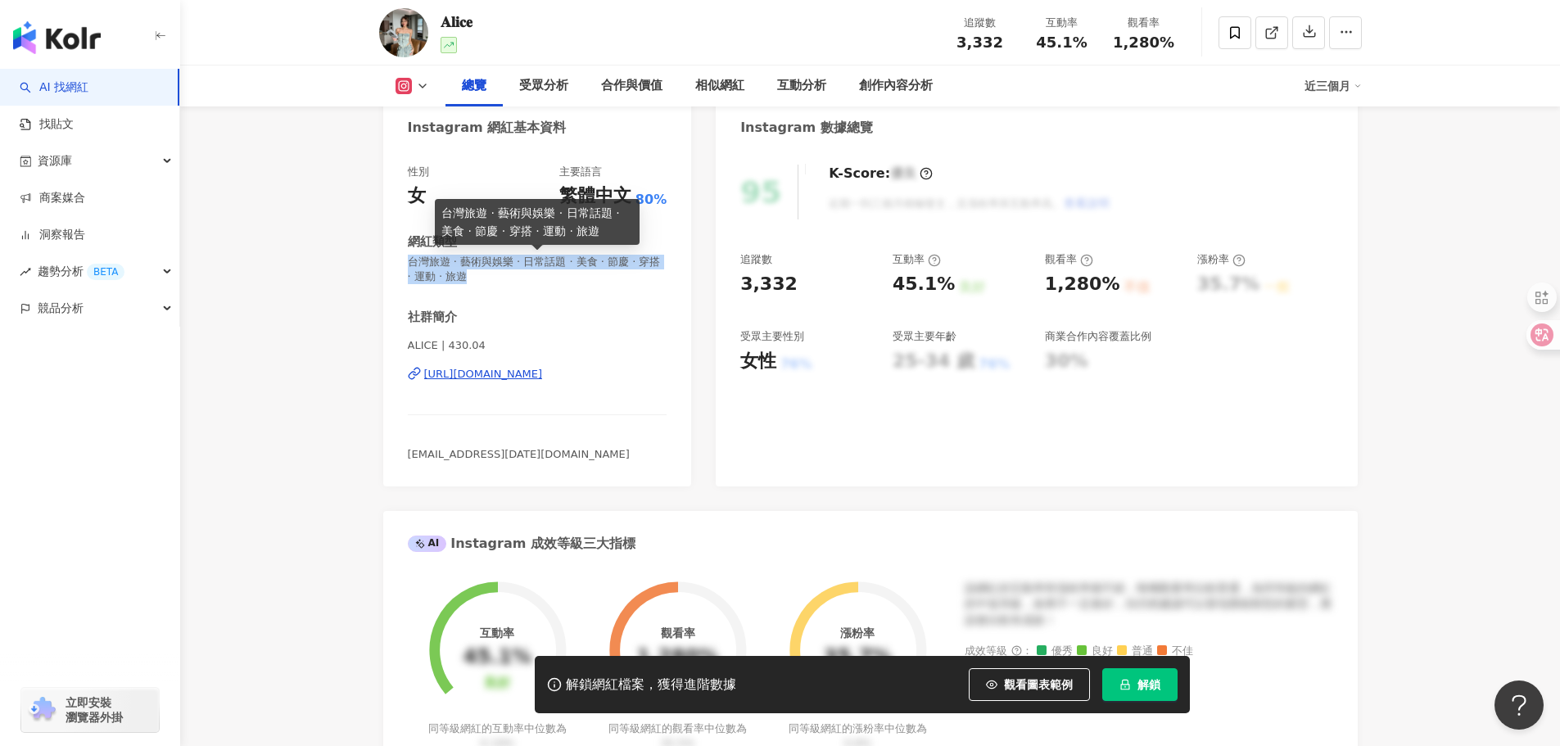 This screenshot has height=746, width=1560. I want to click on span: 資源庫, so click(55, 160).